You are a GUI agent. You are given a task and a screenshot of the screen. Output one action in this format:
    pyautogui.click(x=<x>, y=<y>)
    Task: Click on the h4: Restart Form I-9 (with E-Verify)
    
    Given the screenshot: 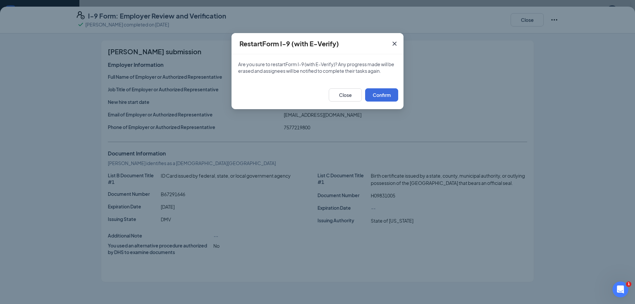 What is the action you would take?
    pyautogui.click(x=289, y=44)
    